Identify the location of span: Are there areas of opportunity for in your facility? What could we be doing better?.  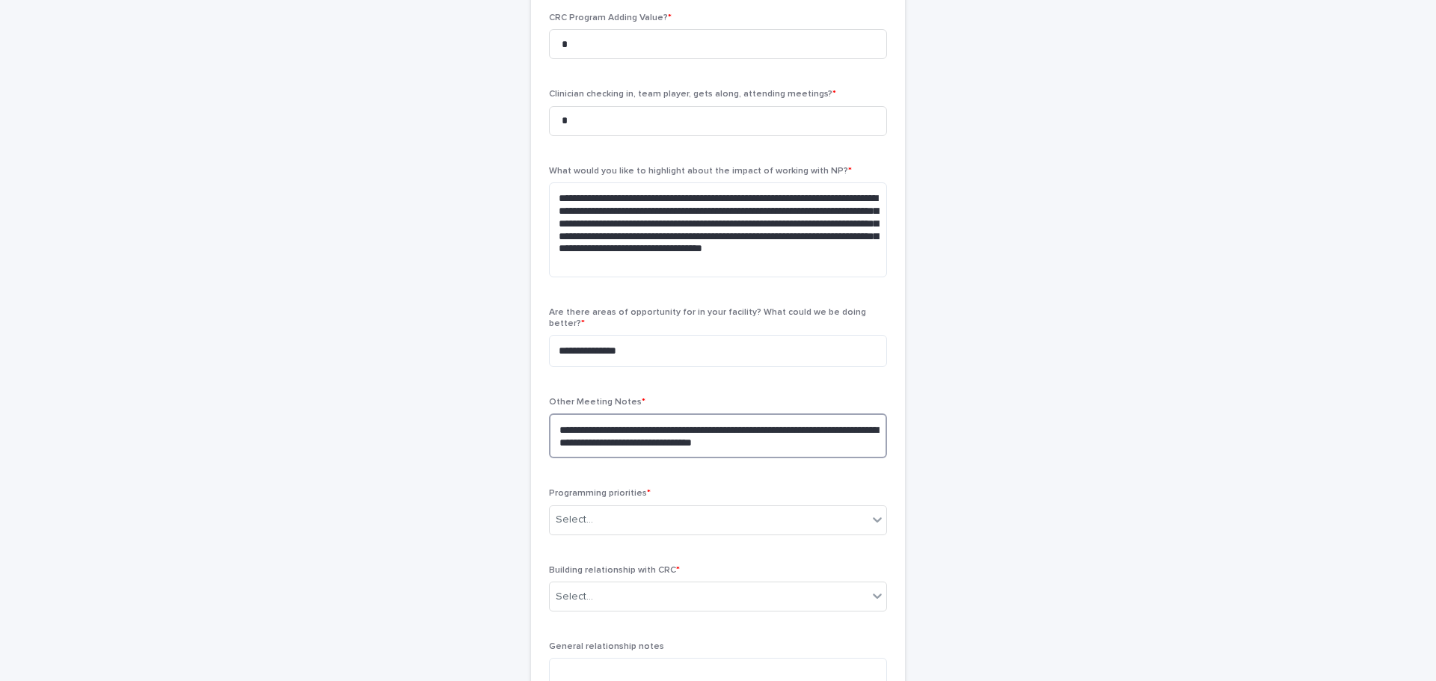
(707, 318).